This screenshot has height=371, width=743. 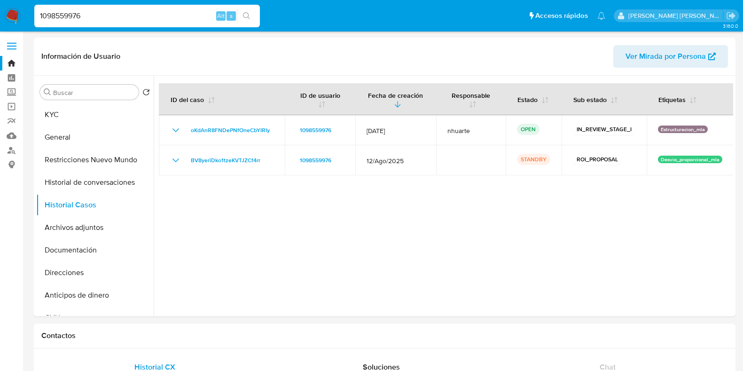 What do you see at coordinates (95, 182) in the screenshot?
I see `button: Historial de conversaciones` at bounding box center [95, 182].